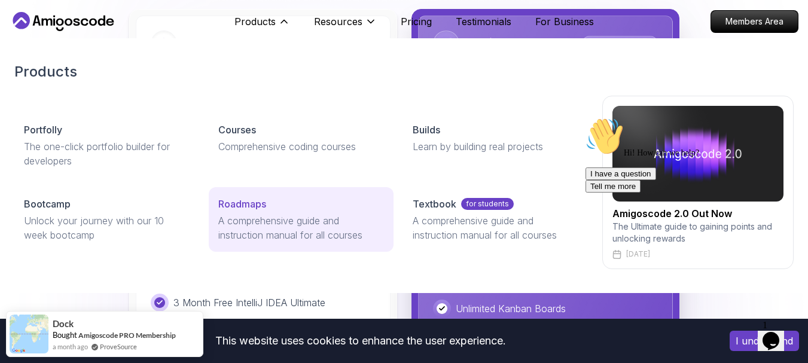  What do you see at coordinates (360, 341) in the screenshot?
I see `div: This website uses cookies to enhance the user experience.` at bounding box center [360, 341].